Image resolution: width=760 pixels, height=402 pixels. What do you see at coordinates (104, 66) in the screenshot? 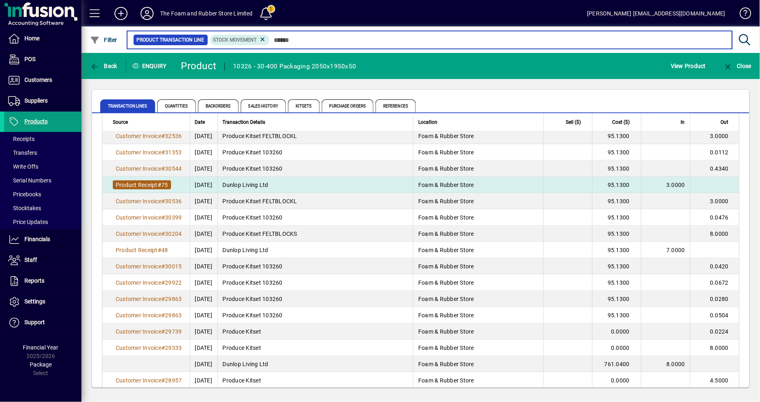
I see `app-page-header-button: Back` at bounding box center [104, 66].